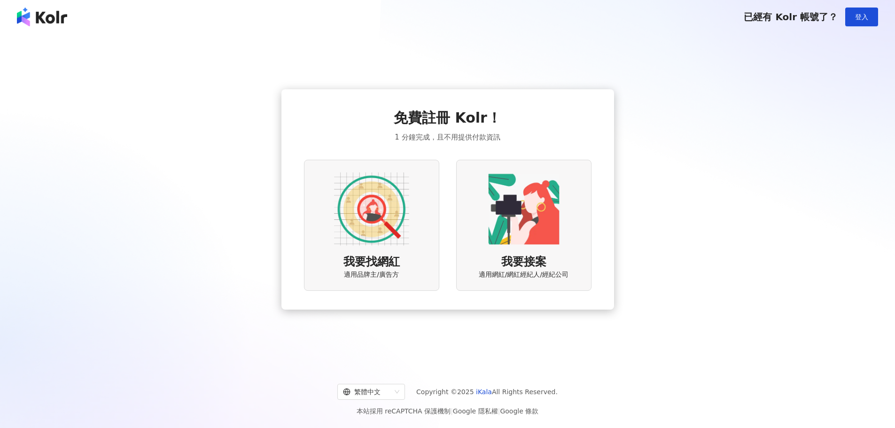 The width and height of the screenshot is (895, 428). I want to click on img: AD identity option, so click(372, 209).